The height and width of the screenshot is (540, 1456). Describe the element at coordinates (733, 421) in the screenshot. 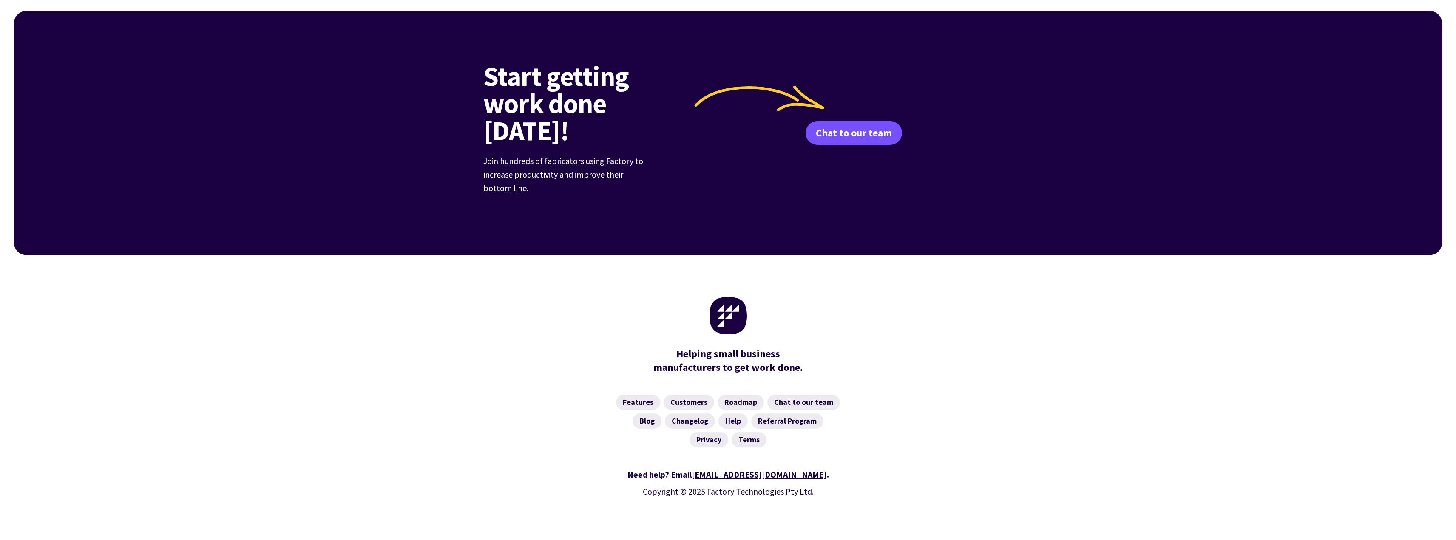

I see `a: Help` at that location.